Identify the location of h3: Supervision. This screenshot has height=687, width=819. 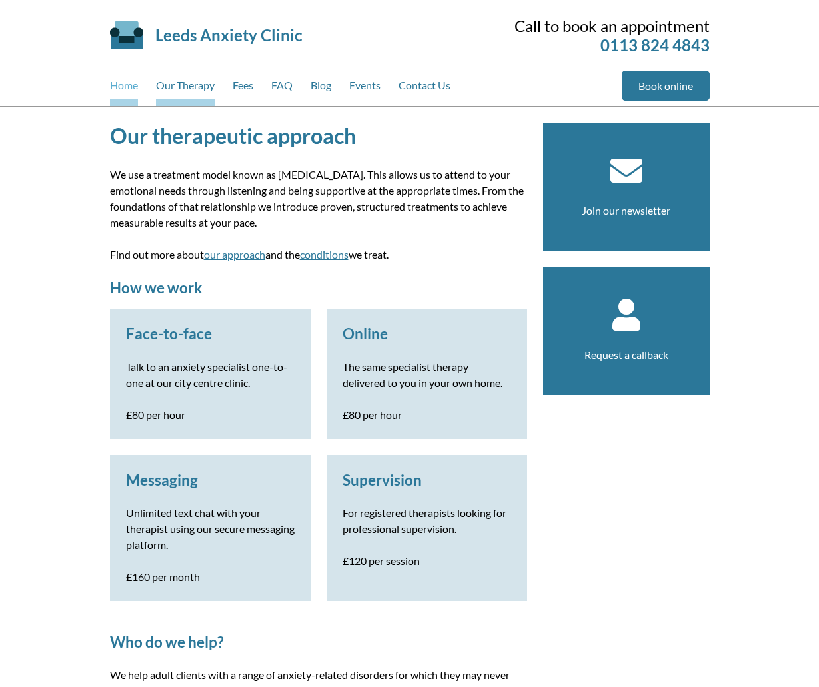
(427, 479).